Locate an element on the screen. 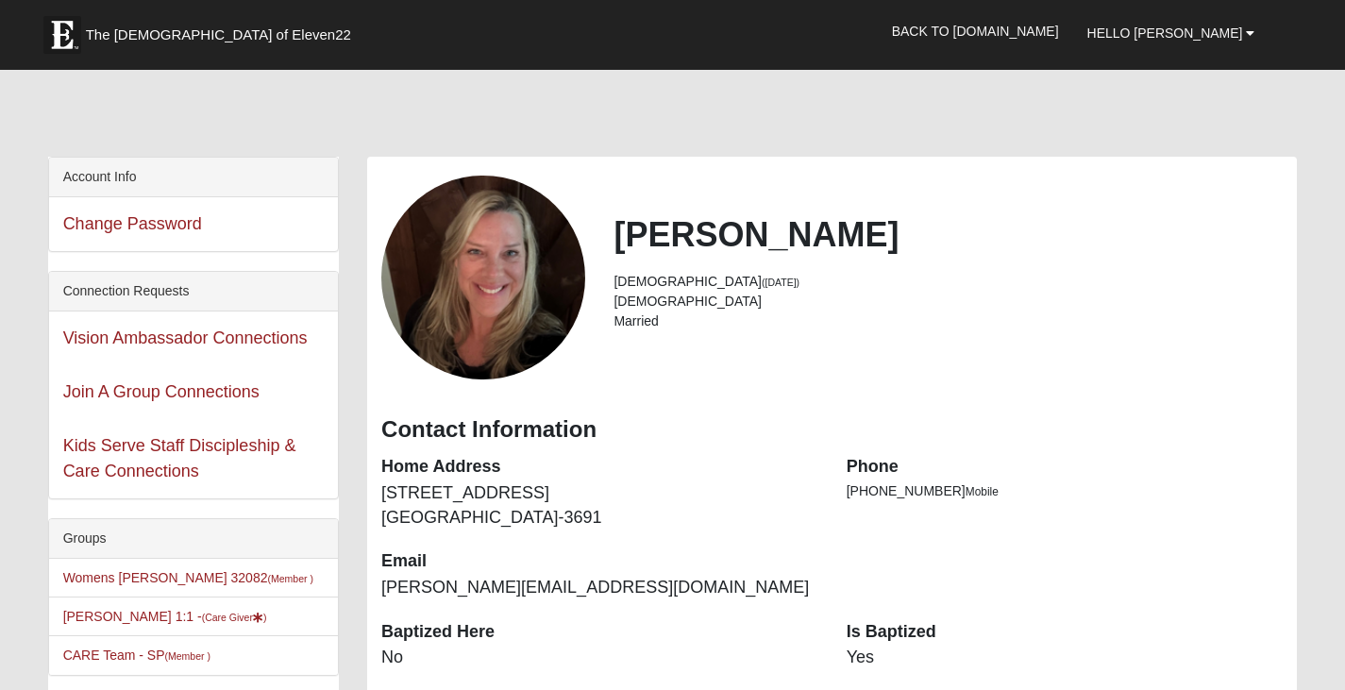 This screenshot has height=690, width=1345. small: (Care Giver ) is located at coordinates (234, 617).